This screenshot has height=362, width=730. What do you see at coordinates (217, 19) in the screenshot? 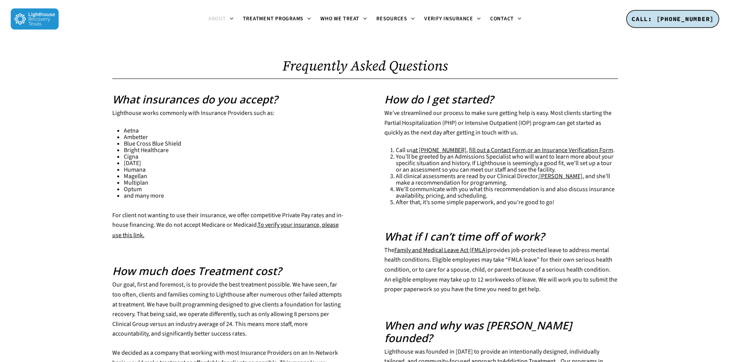
I see `span: About` at bounding box center [217, 19].